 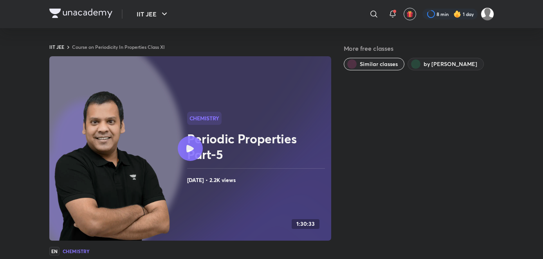 I want to click on span: by Piyush Maheshwari, so click(x=450, y=64).